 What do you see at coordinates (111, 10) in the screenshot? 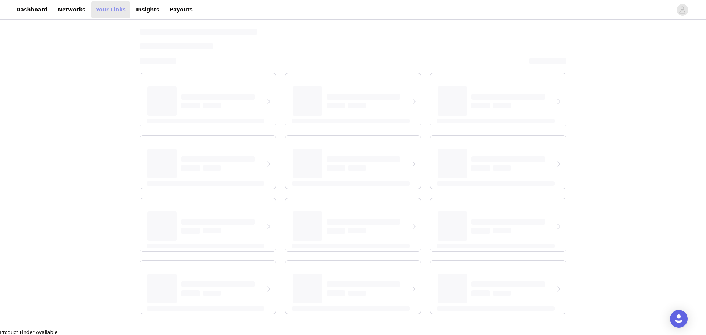
I see `a: Your Links` at bounding box center [111, 10].